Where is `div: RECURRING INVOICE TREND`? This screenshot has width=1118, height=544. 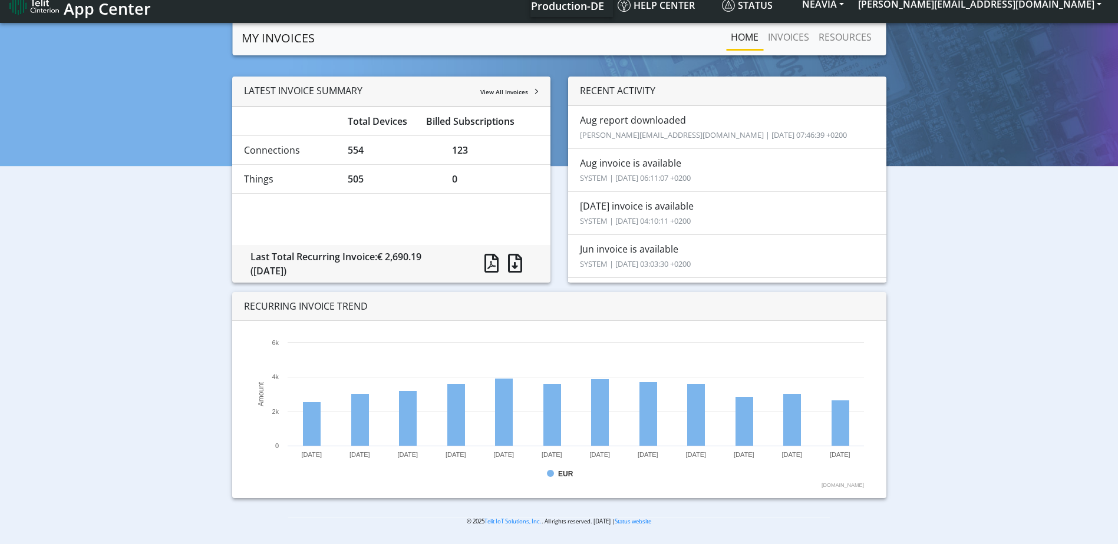 div: RECURRING INVOICE TREND is located at coordinates (559, 306).